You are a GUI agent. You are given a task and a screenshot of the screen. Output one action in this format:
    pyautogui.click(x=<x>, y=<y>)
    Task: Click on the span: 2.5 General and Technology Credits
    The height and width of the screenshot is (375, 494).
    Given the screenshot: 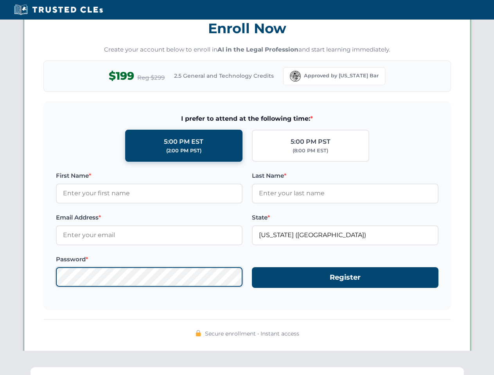 What is the action you would take?
    pyautogui.click(x=224, y=76)
    